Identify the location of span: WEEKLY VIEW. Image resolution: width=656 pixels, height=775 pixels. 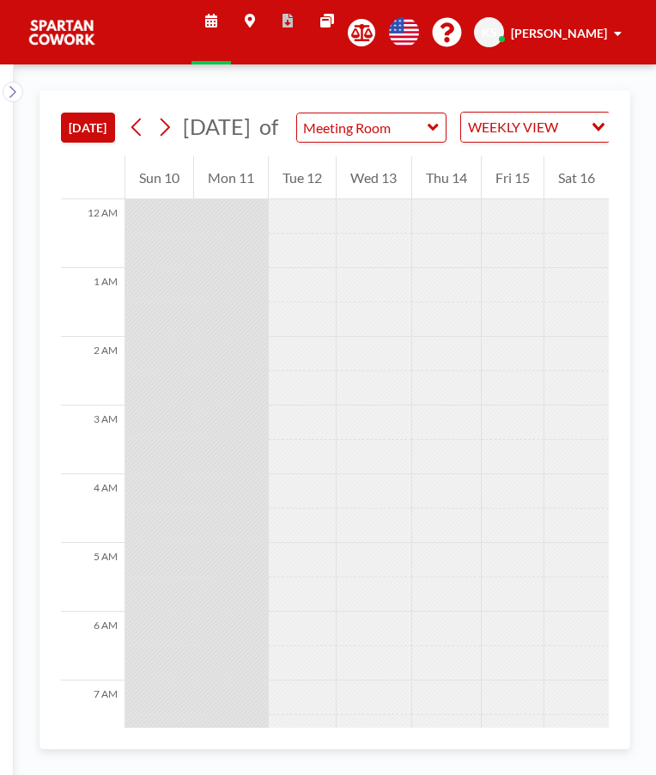
(513, 127).